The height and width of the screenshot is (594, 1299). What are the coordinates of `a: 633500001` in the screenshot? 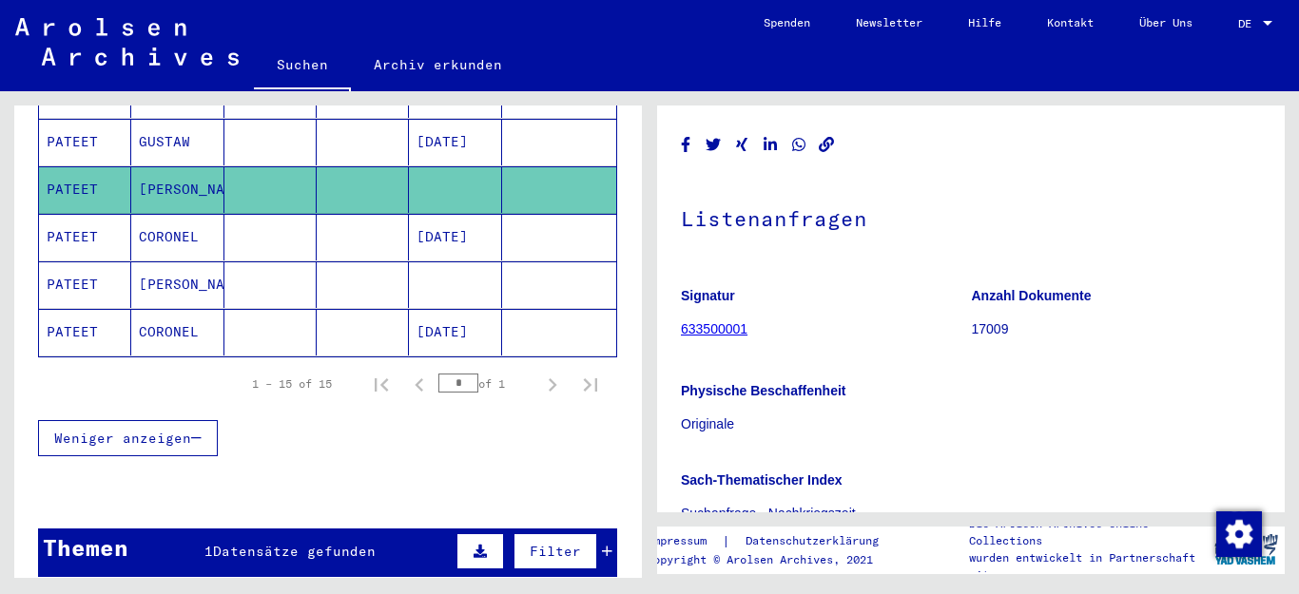 It's located at (714, 329).